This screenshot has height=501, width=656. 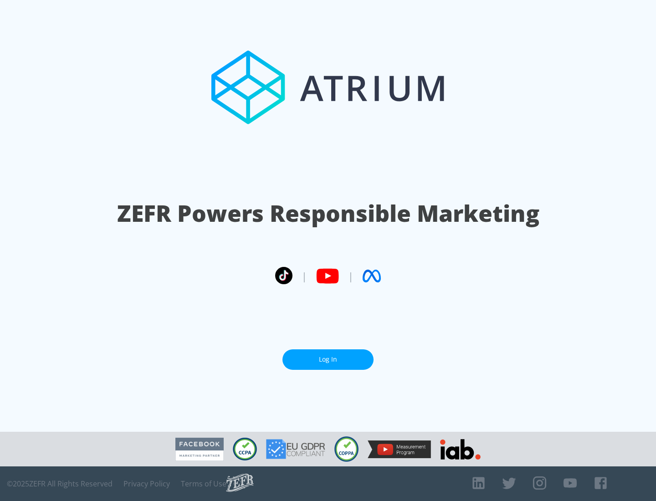 What do you see at coordinates (60, 484) in the screenshot?
I see `span: © 2025 ZEFR All Rights Reserved` at bounding box center [60, 484].